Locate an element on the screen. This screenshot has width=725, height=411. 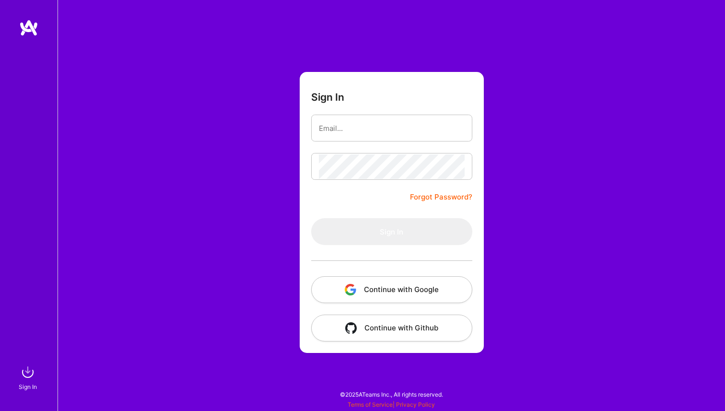
a: Forgot Password? is located at coordinates (441, 197).